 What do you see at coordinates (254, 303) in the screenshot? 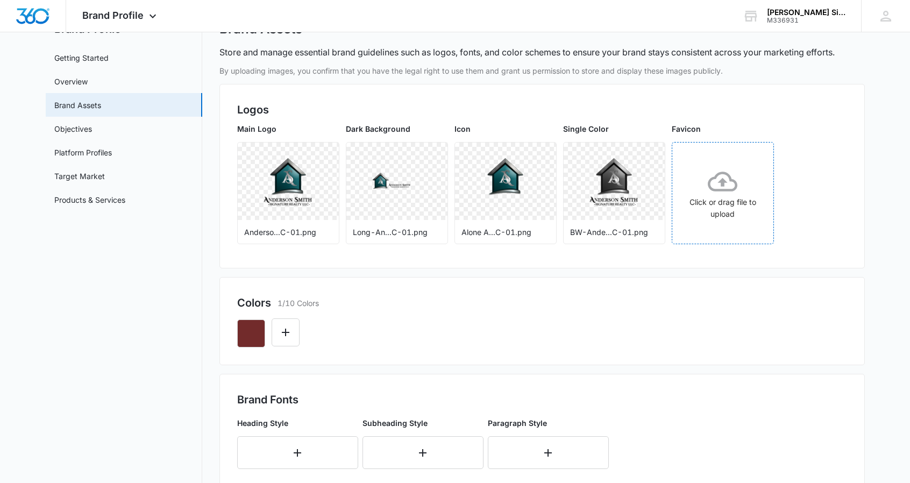
I see `h2: Colors` at bounding box center [254, 303].